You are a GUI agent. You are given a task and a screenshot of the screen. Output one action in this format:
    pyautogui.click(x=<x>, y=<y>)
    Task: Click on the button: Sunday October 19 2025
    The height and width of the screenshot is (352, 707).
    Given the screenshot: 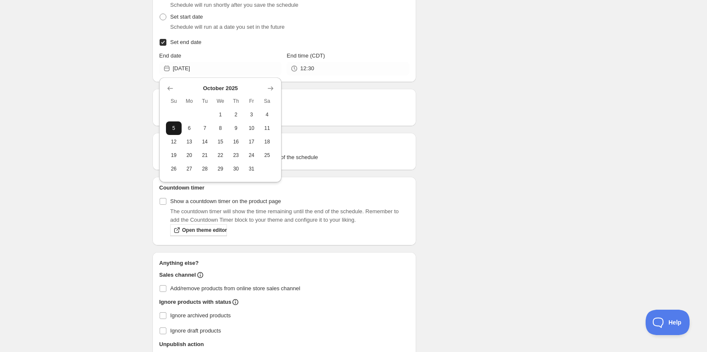 What is the action you would take?
    pyautogui.click(x=174, y=155)
    